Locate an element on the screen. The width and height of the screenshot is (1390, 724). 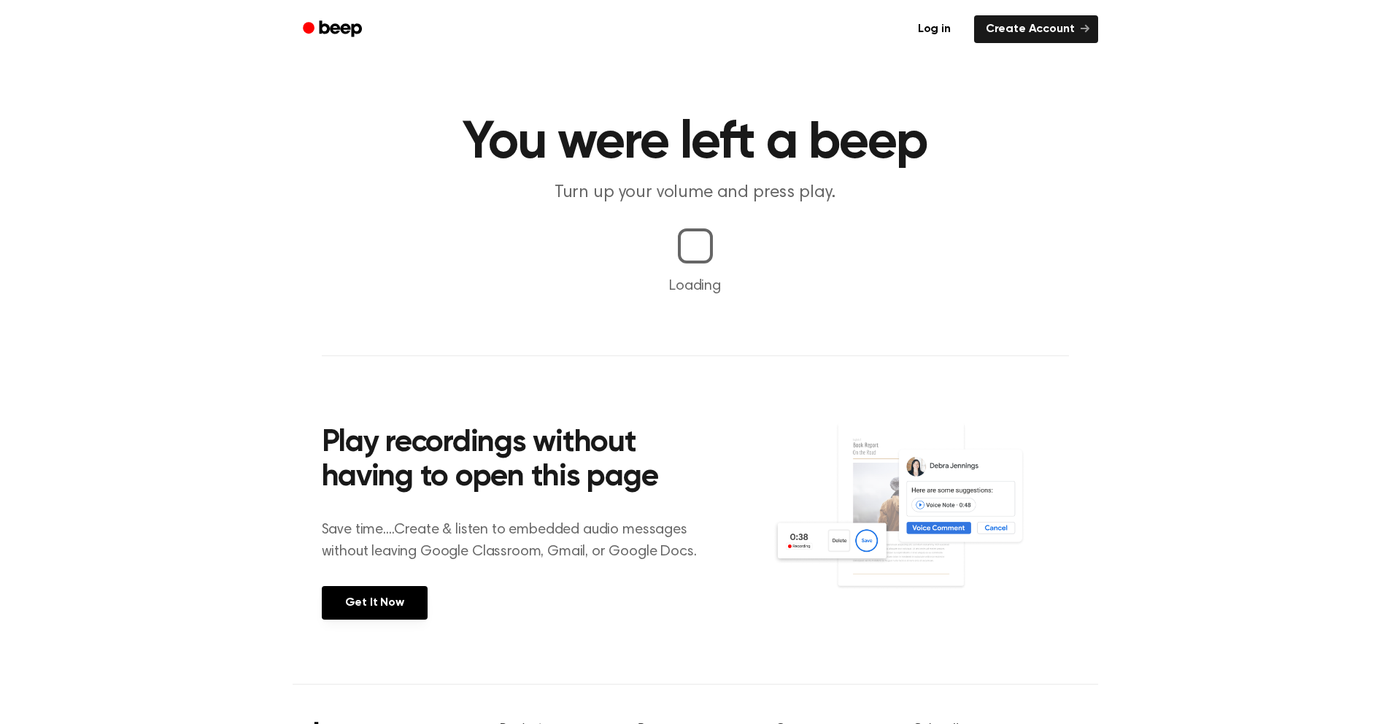
a: Get It Now is located at coordinates (374, 603).